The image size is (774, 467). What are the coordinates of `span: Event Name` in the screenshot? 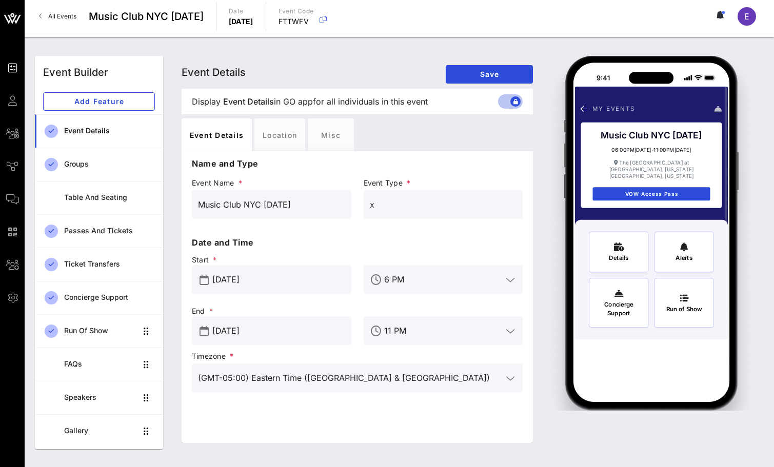 It's located at (271, 183).